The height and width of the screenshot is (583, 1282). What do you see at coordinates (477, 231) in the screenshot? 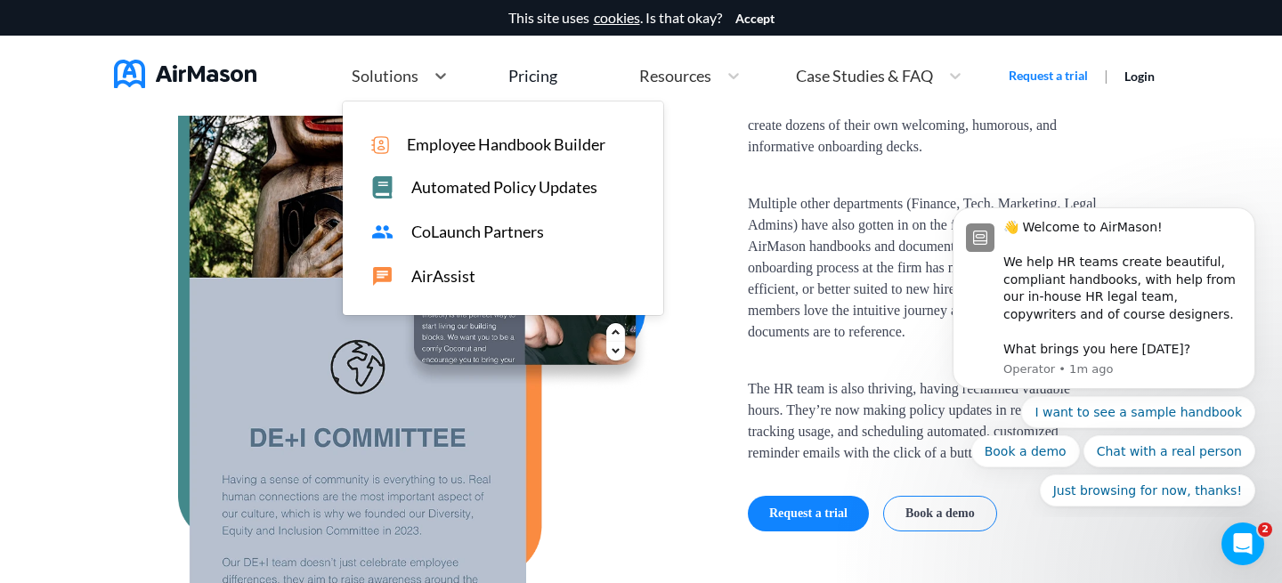
I see `span: CoLaunch Partners` at bounding box center [477, 231].